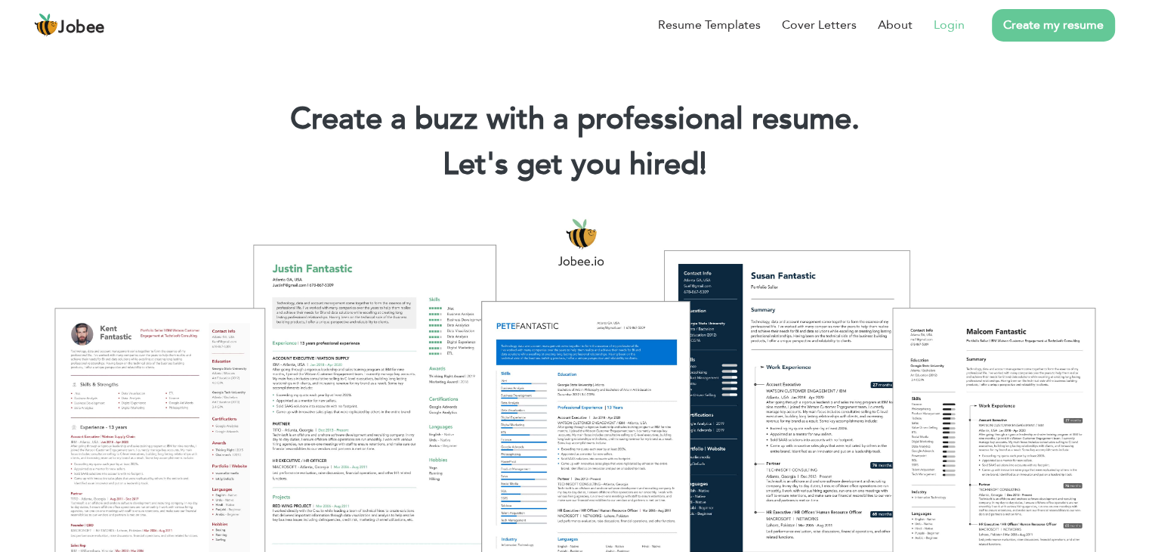 Image resolution: width=1149 pixels, height=552 pixels. I want to click on a: About, so click(895, 25).